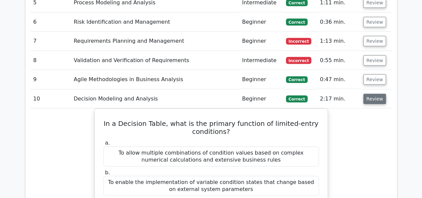  I want to click on td: 1:13 min., so click(339, 41).